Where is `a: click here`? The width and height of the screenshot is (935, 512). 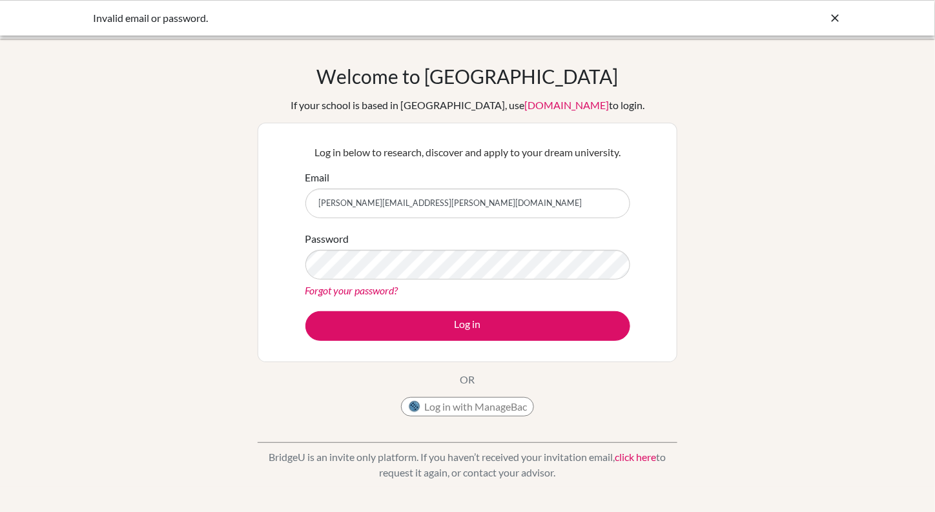 a: click here is located at coordinates (636, 457).